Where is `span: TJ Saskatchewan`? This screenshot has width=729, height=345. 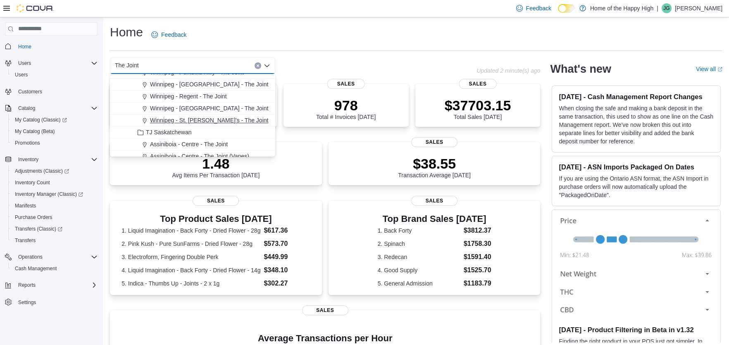 span: TJ Saskatchewan is located at coordinates (169, 132).